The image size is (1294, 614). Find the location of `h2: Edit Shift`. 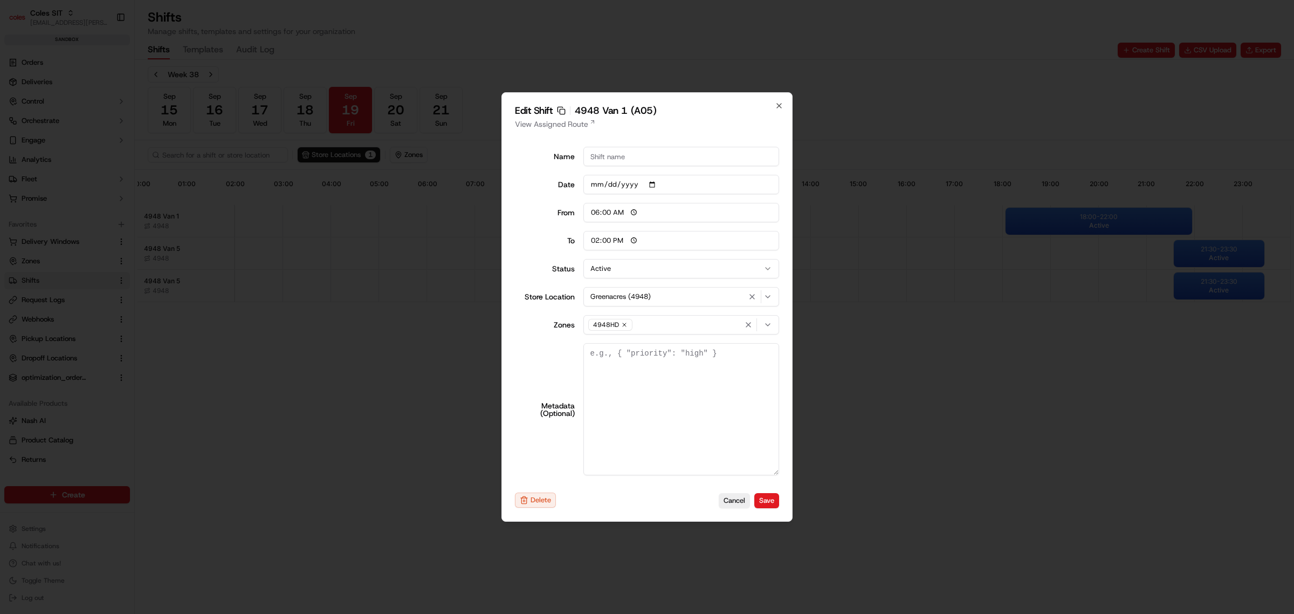

h2: Edit Shift is located at coordinates (647, 111).